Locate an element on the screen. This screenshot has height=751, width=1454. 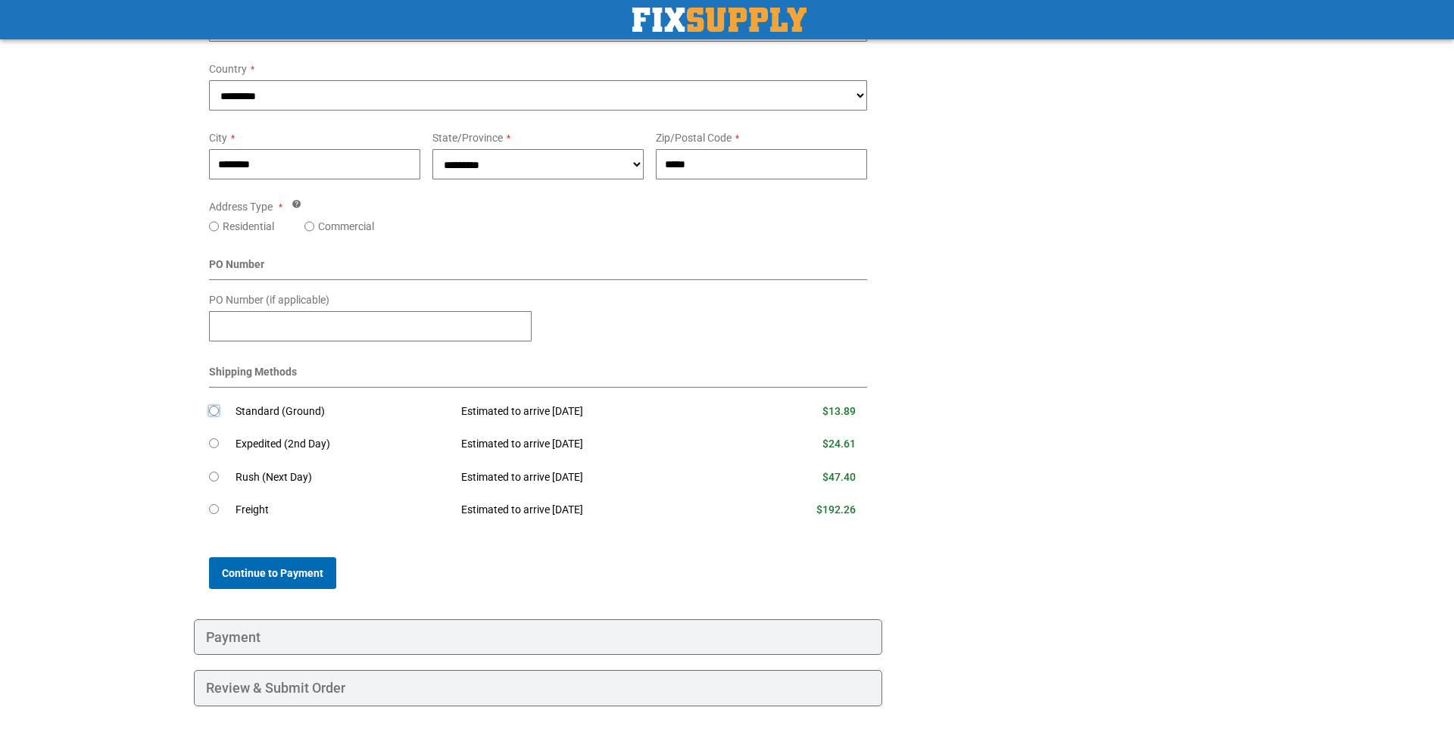
td: Freight is located at coordinates (342, 510).